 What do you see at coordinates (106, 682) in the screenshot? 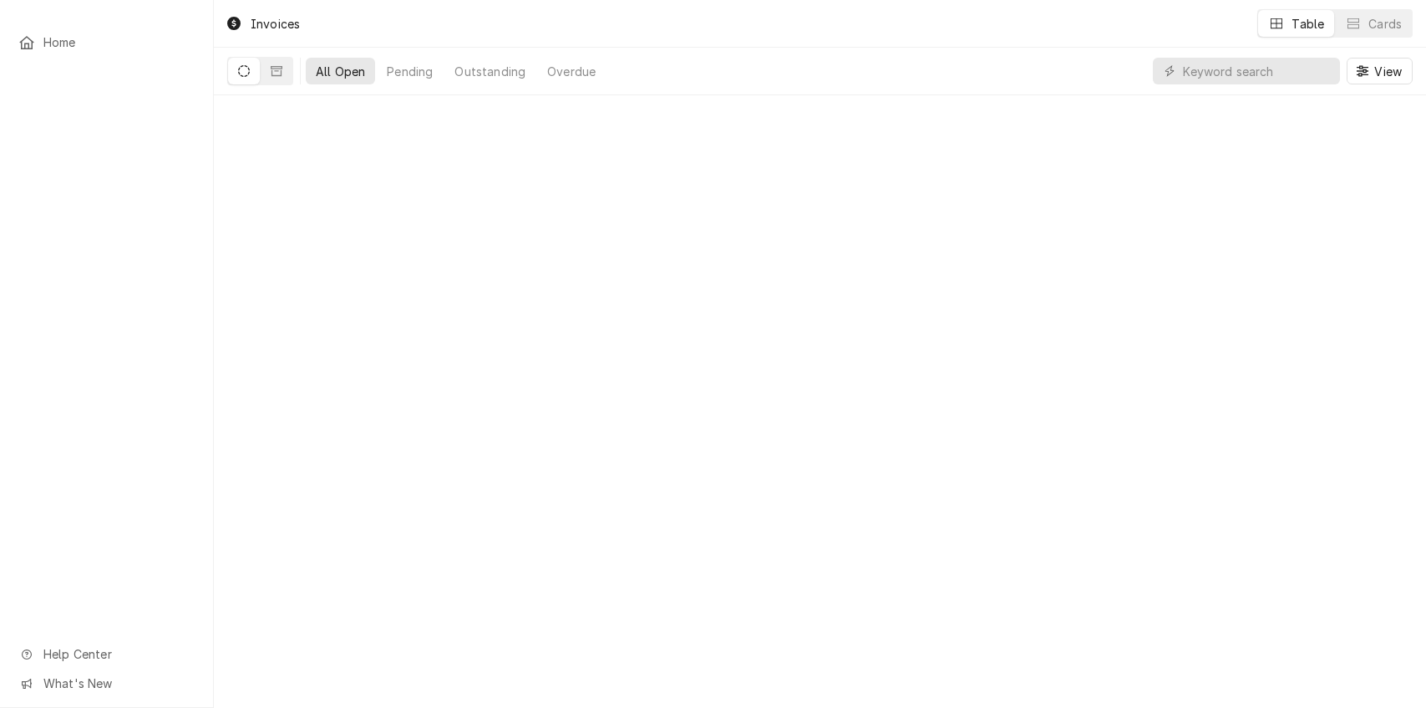
I see `a: Go to What's New` at bounding box center [106, 682].